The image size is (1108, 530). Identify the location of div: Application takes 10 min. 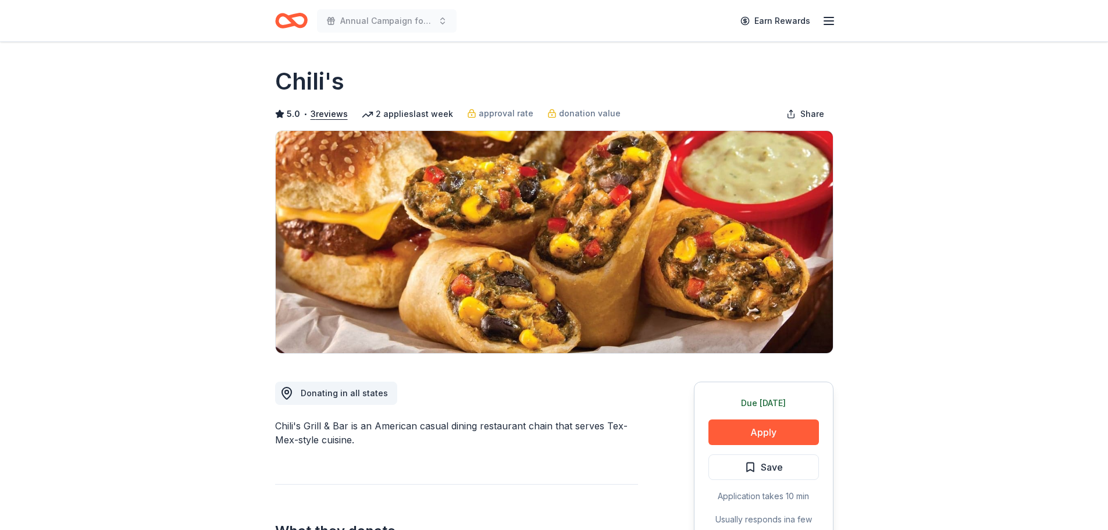
(763, 496).